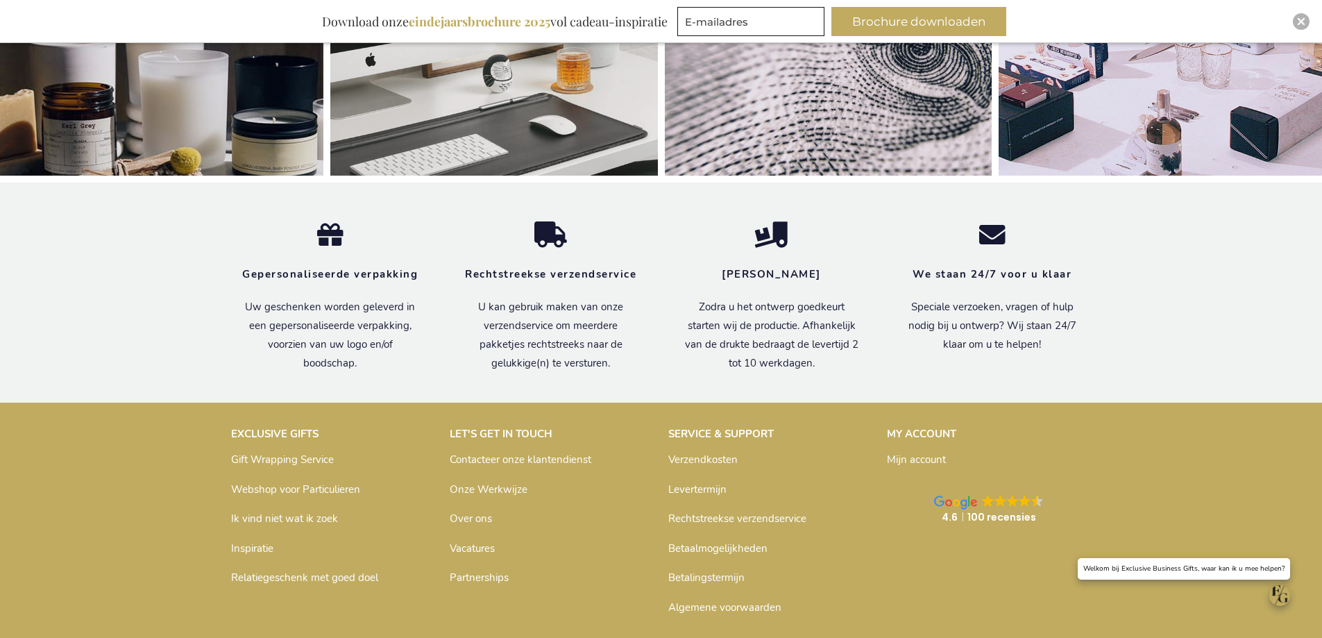 This screenshot has height=638, width=1322. I want to click on div: Close, so click(1301, 22).